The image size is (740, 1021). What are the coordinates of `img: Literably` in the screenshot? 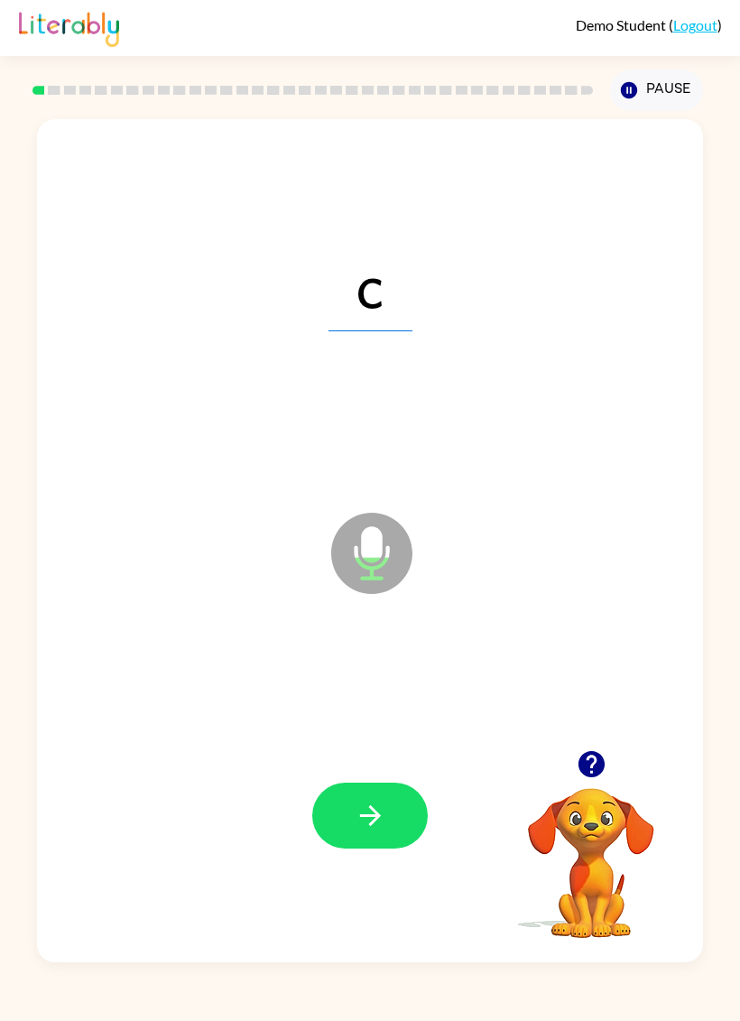 It's located at (69, 27).